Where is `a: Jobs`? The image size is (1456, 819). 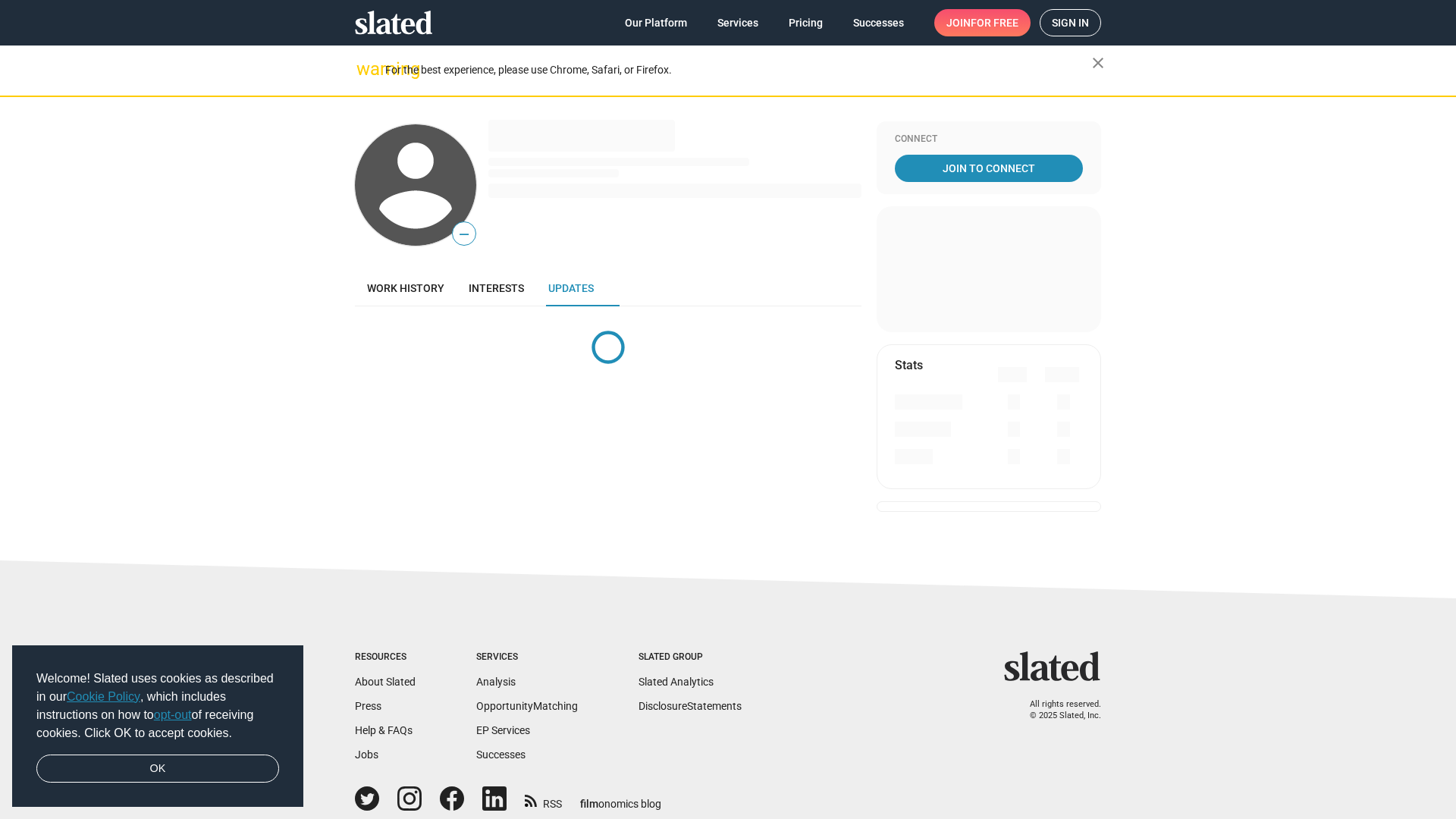 a: Jobs is located at coordinates (366, 754).